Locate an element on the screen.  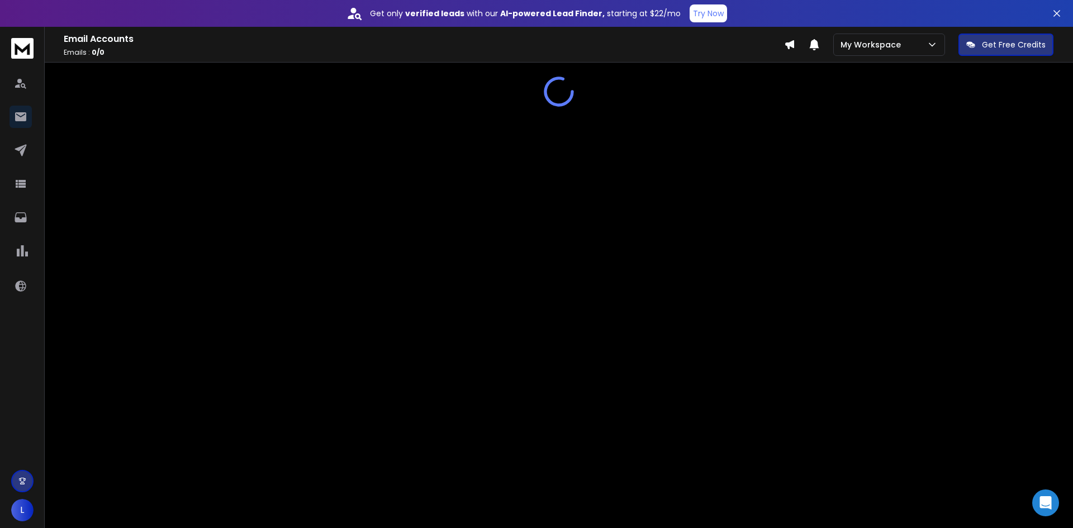
p: Get only with our starting at $22/mo is located at coordinates (525, 13).